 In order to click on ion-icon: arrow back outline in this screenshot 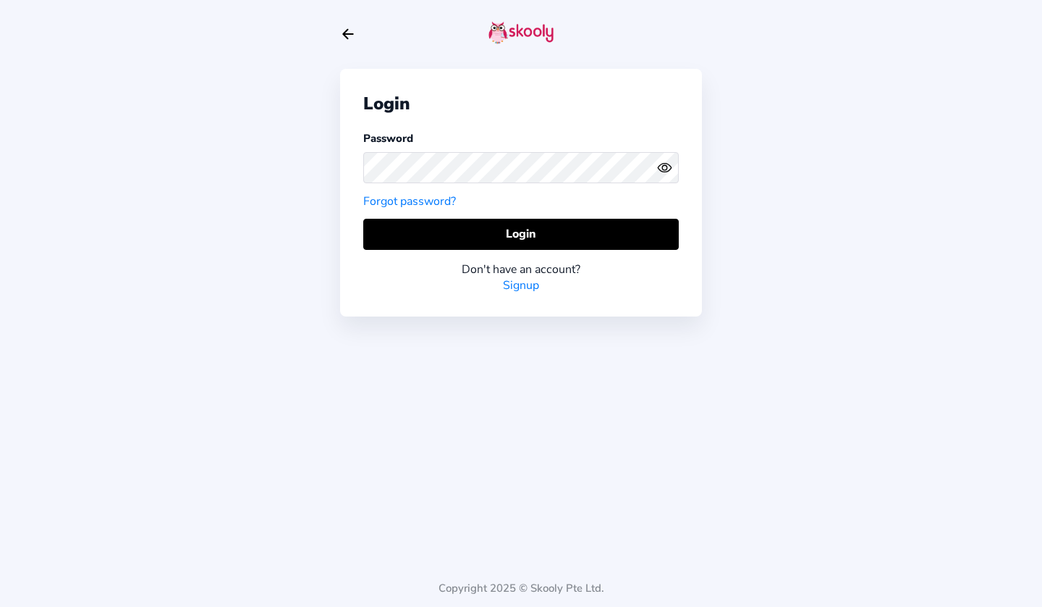, I will do `click(348, 34)`.